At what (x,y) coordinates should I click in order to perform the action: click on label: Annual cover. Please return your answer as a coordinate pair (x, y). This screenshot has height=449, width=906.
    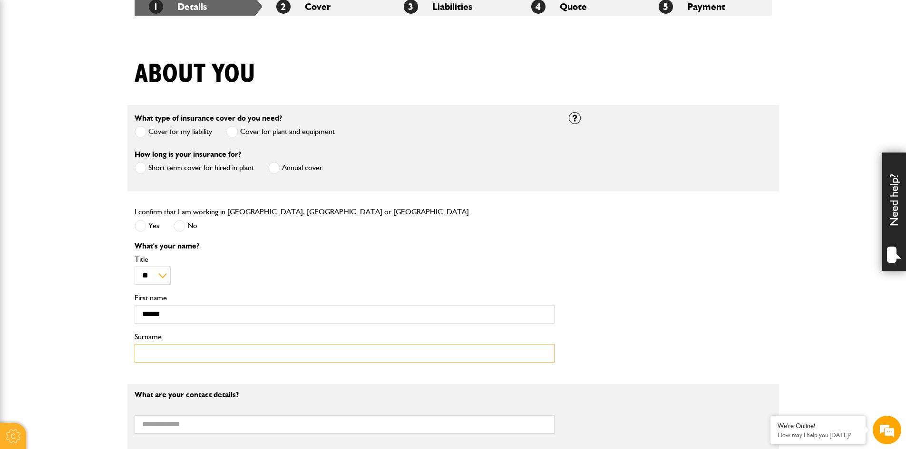
    Looking at the image, I should click on (295, 168).